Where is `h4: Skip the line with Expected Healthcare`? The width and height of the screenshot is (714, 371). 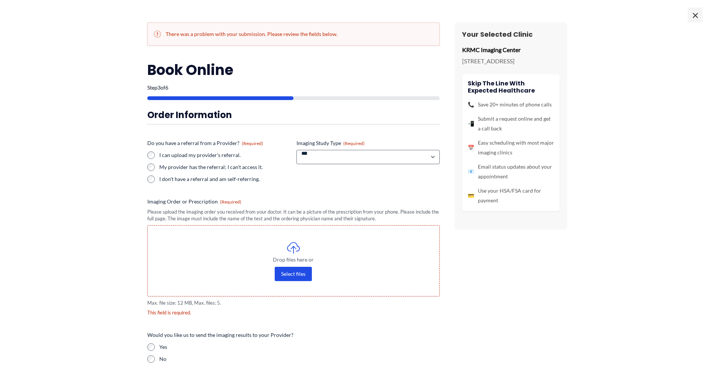
h4: Skip the line with Expected Healthcare is located at coordinates (511, 87).